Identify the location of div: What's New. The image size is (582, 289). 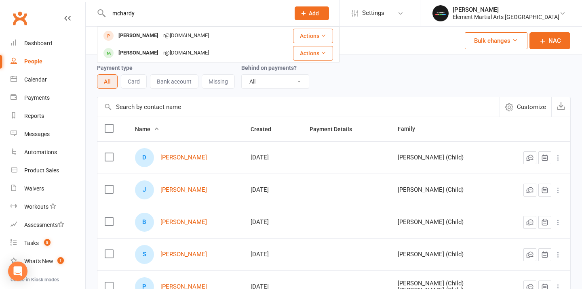
(39, 261).